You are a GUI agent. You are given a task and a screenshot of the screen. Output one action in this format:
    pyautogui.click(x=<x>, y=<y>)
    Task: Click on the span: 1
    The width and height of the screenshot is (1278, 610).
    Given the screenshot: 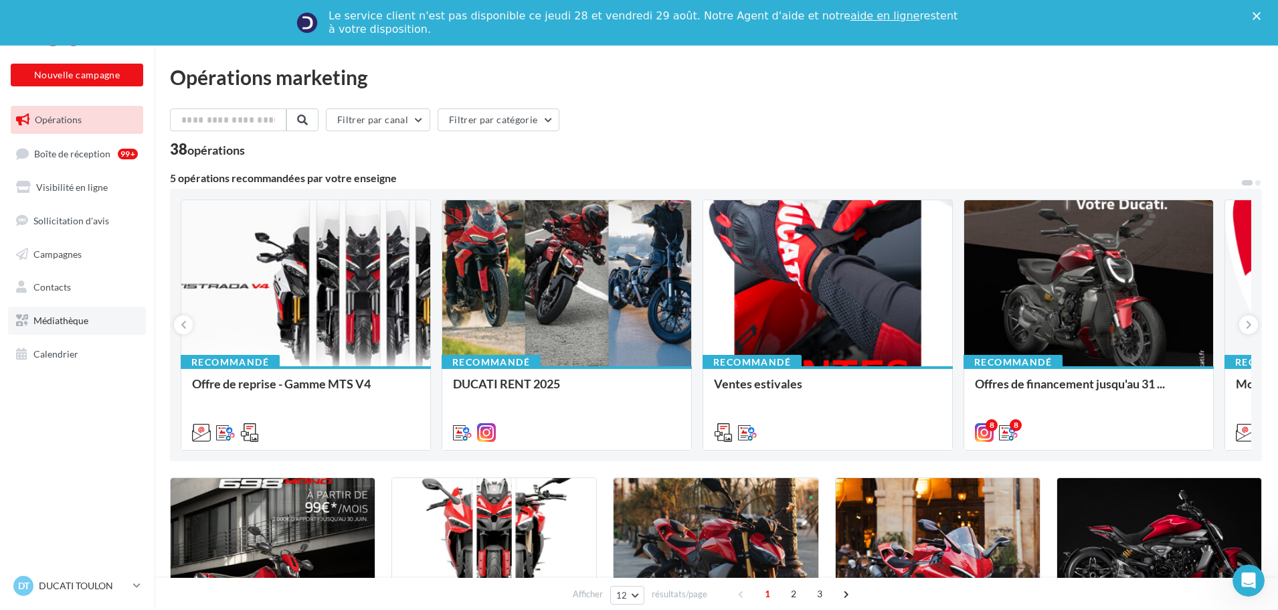 What is the action you would take?
    pyautogui.click(x=767, y=594)
    